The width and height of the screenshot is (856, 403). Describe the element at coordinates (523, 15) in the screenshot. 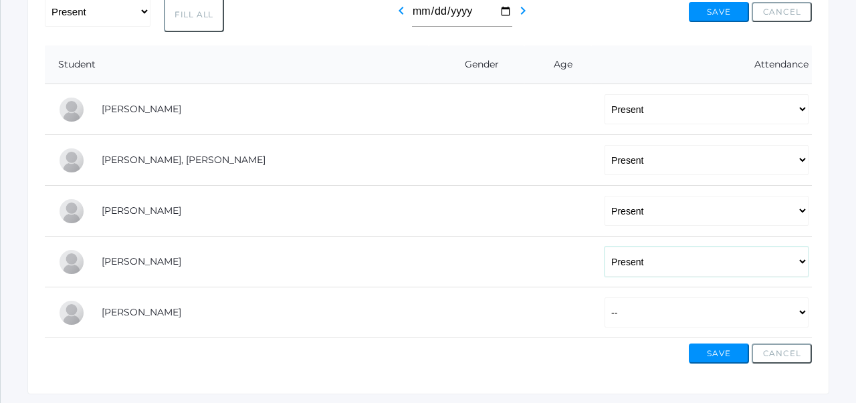

I see `a: chevron_right` at that location.